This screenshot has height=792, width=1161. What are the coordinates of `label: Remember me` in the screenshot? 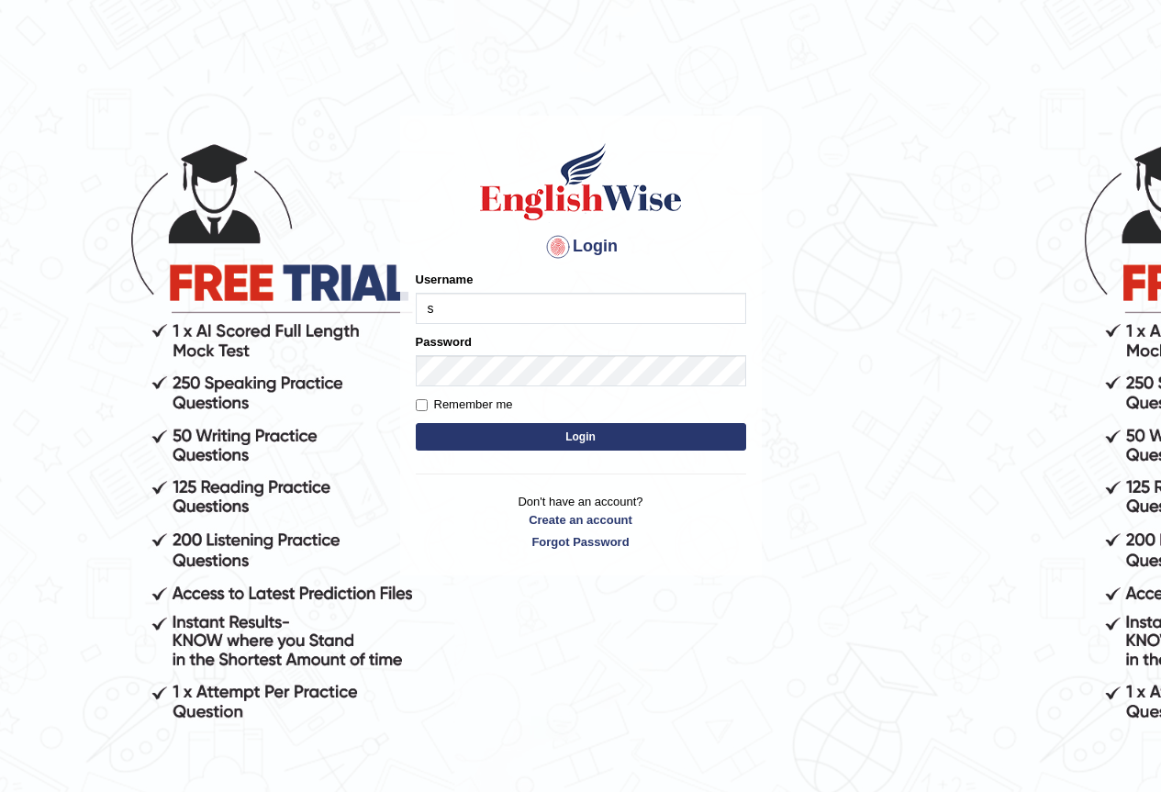 It's located at (464, 405).